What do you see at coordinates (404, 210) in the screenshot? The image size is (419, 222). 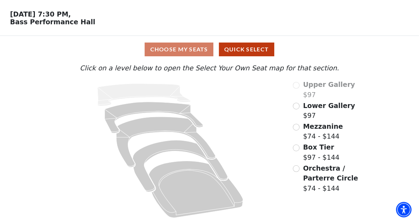 I see `div: Accessibility Menu` at bounding box center [404, 210].